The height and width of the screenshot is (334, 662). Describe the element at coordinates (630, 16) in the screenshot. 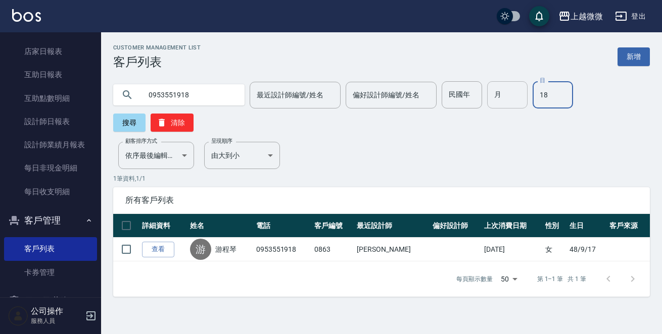

I see `button: 登出` at that location.